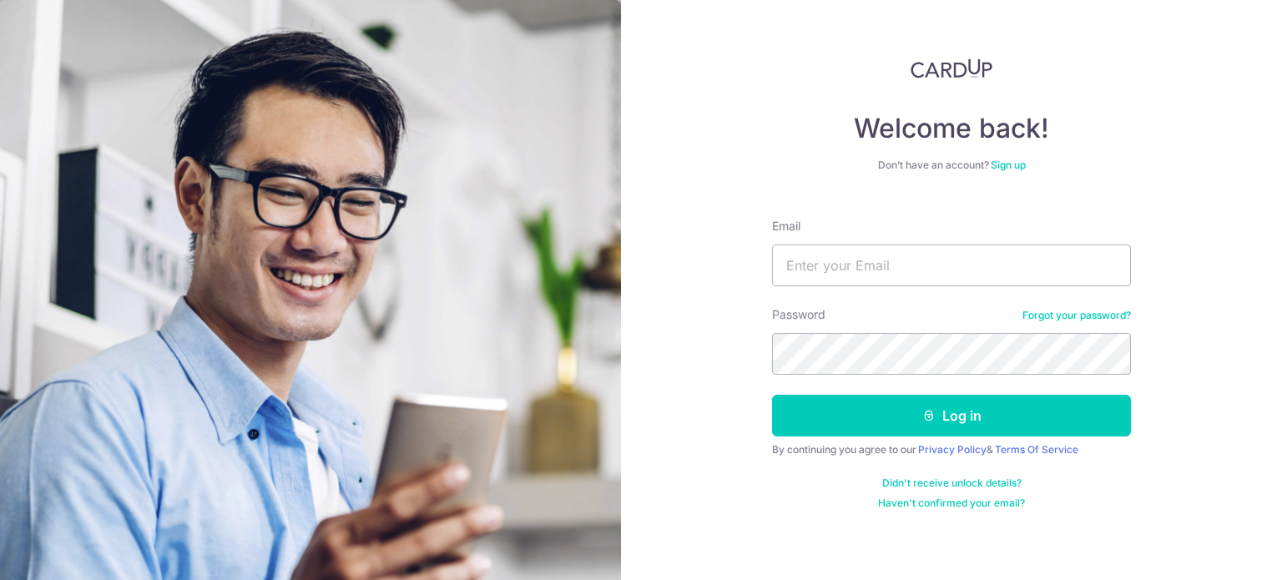 This screenshot has width=1282, height=580. Describe the element at coordinates (1036, 449) in the screenshot. I see `a: Terms Of Service` at that location.